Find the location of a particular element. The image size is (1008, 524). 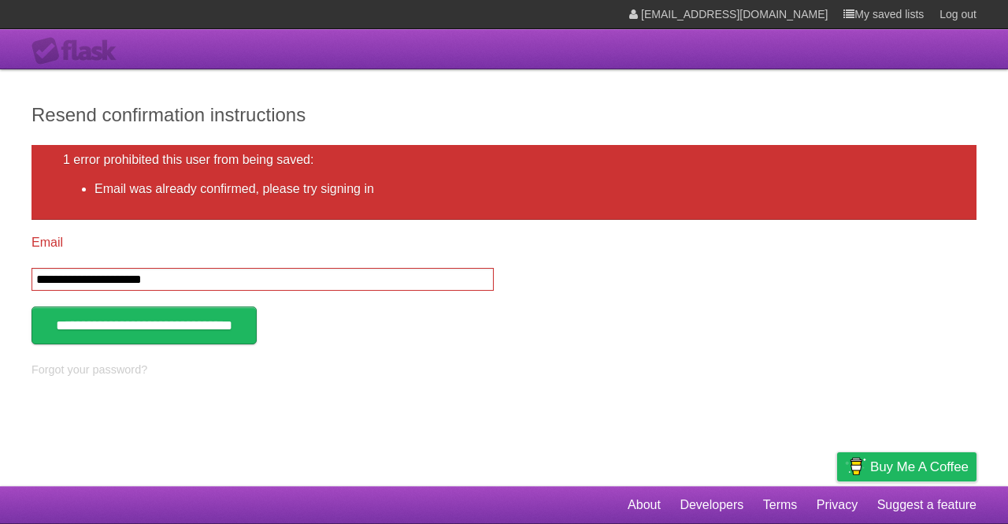

h2: 1 error prohibited this user from being saved: is located at coordinates (504, 160).